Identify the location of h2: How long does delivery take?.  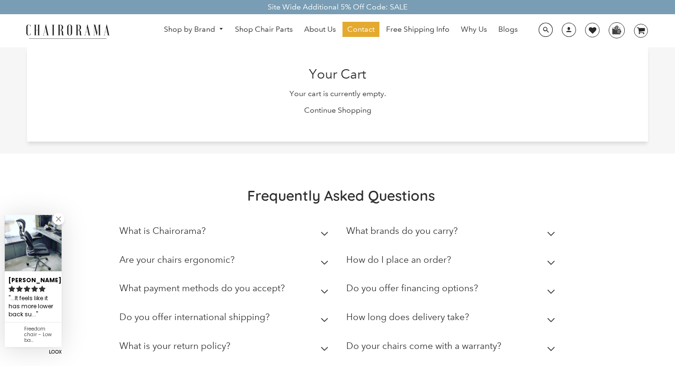
(408, 317).